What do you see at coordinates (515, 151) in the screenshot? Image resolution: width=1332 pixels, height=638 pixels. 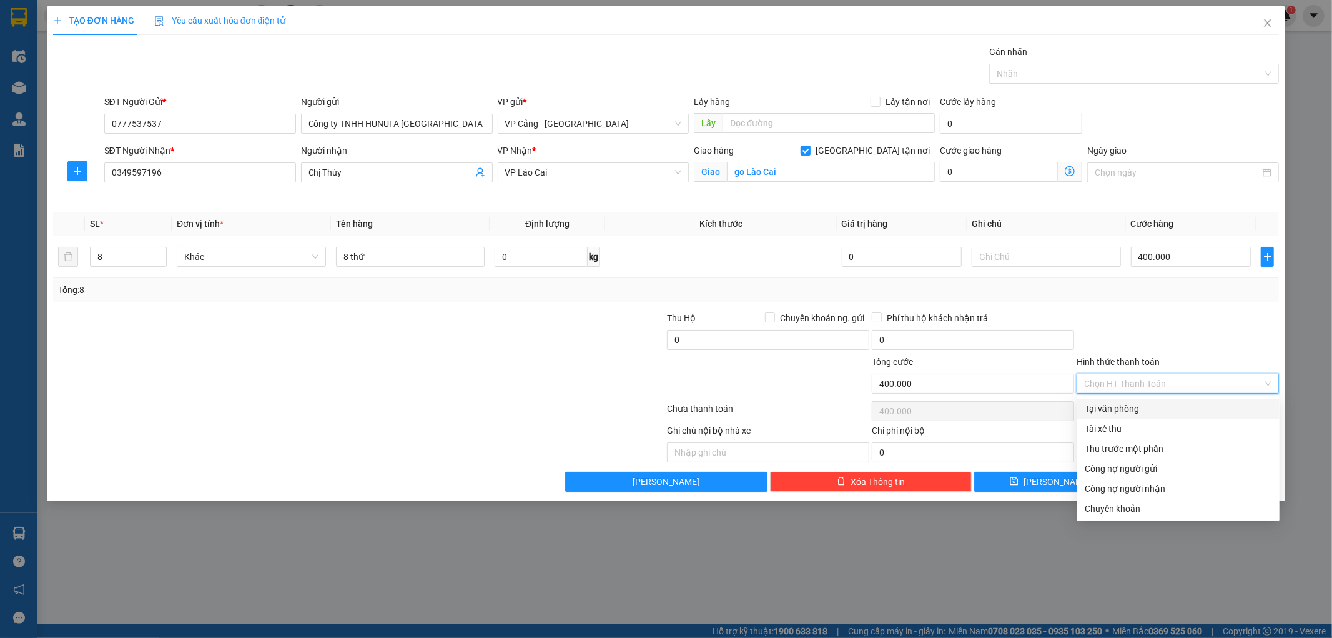 I see `span: VP Nhận` at bounding box center [515, 151].